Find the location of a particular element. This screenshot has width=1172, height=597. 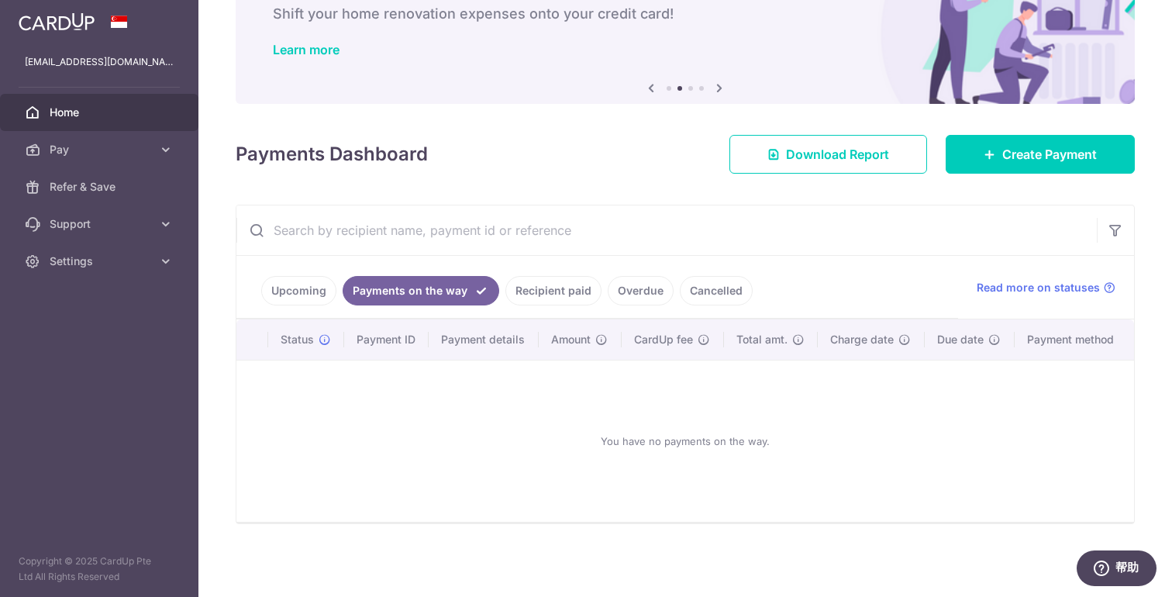

span: Total amt. is located at coordinates (762, 339).